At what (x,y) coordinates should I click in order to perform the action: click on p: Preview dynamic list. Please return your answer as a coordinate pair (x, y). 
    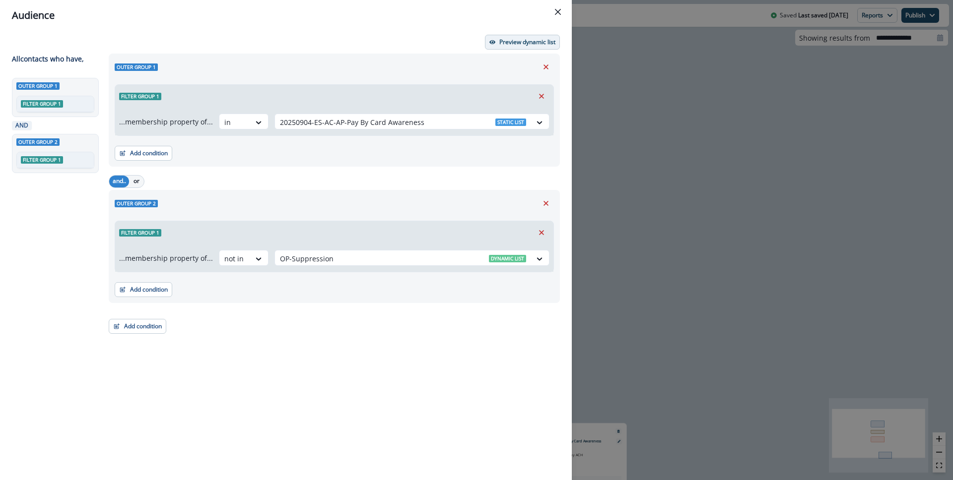
    Looking at the image, I should click on (527, 42).